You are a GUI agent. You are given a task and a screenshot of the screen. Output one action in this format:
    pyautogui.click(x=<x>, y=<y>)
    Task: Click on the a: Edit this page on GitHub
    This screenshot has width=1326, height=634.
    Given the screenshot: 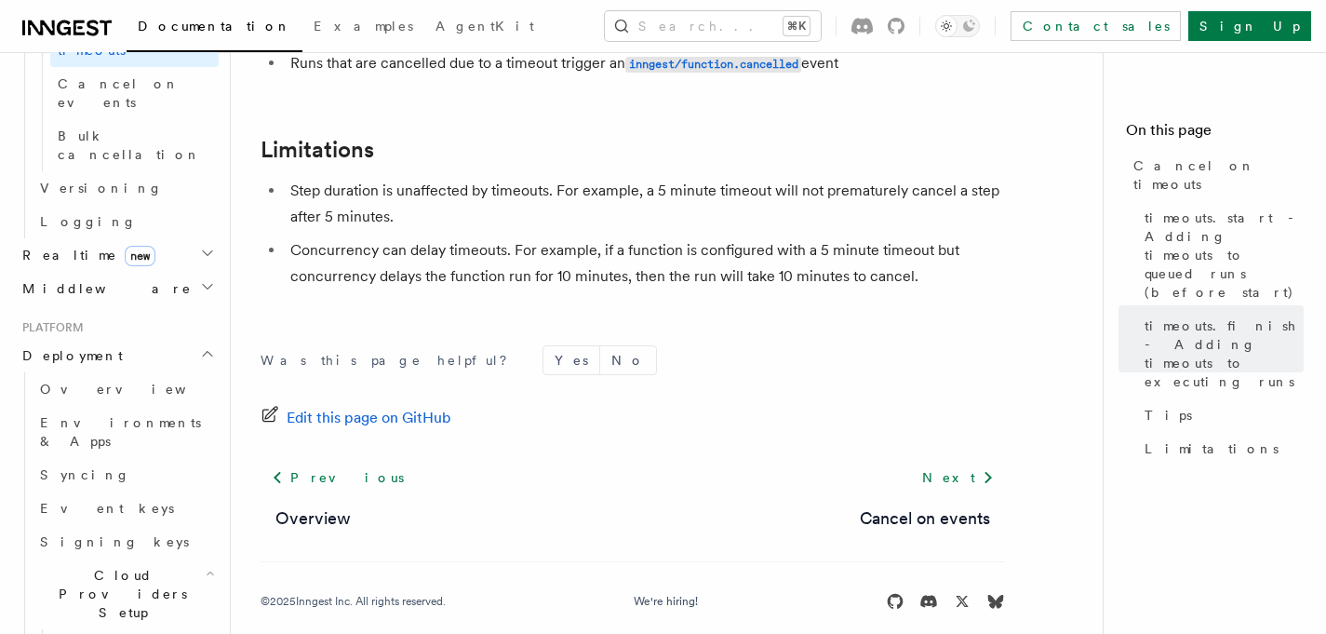 What is the action you would take?
    pyautogui.click(x=356, y=418)
    